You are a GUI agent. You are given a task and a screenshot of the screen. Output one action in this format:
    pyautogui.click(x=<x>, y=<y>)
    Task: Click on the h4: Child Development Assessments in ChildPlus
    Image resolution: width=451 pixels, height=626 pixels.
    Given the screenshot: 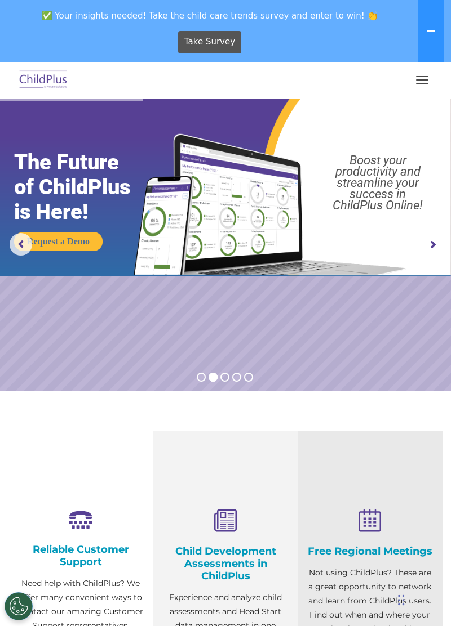 What is the action you would take?
    pyautogui.click(x=225, y=564)
    